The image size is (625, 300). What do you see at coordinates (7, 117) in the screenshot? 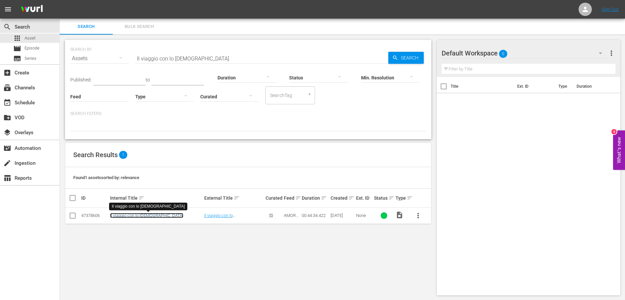
I see `span: VOD` at bounding box center [7, 117].